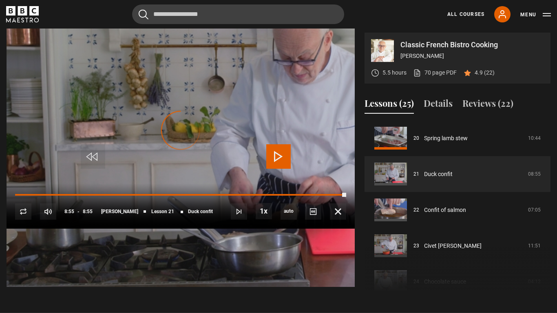 The height and width of the screenshot is (313, 557). What do you see at coordinates (23, 212) in the screenshot?
I see `button: Replay` at bounding box center [23, 212].